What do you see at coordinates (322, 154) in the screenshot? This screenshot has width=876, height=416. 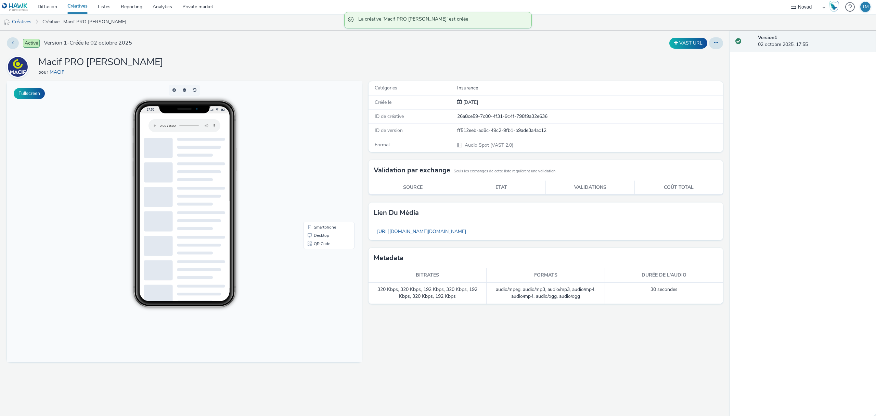 I see `li: Desktop` at bounding box center [322, 154].